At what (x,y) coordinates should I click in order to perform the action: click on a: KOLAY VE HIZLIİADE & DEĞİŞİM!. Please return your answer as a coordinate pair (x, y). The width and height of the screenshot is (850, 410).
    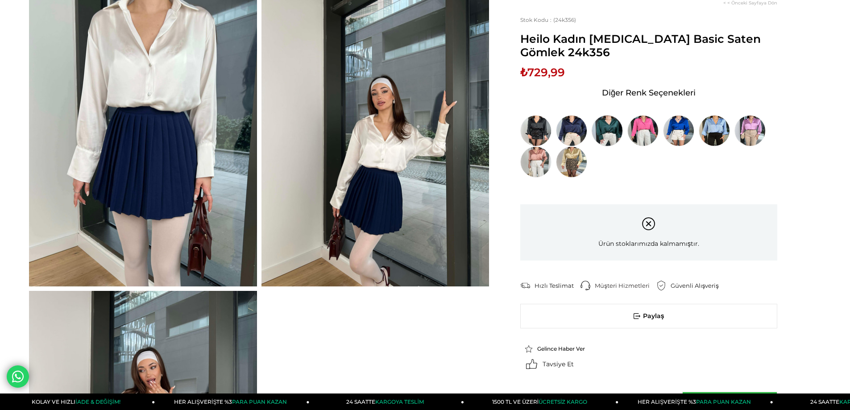
    Looking at the image, I should click on (78, 402).